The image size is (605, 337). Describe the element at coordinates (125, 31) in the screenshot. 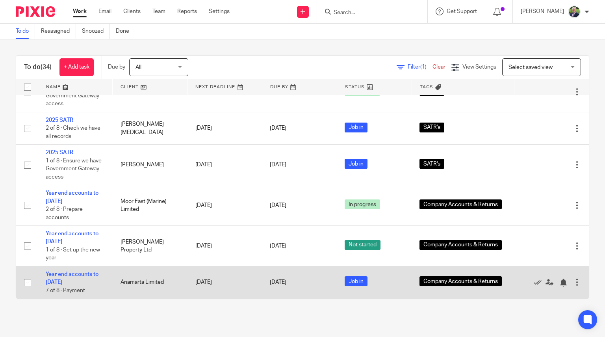

I see `a: Done` at that location.